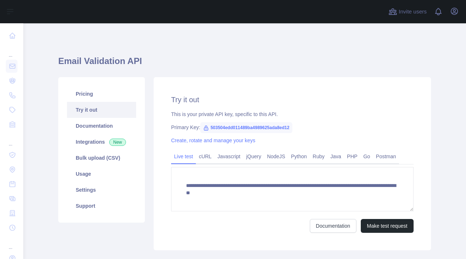 Image resolution: width=466 pixels, height=259 pixels. What do you see at coordinates (102, 206) in the screenshot?
I see `a: Support` at bounding box center [102, 206].